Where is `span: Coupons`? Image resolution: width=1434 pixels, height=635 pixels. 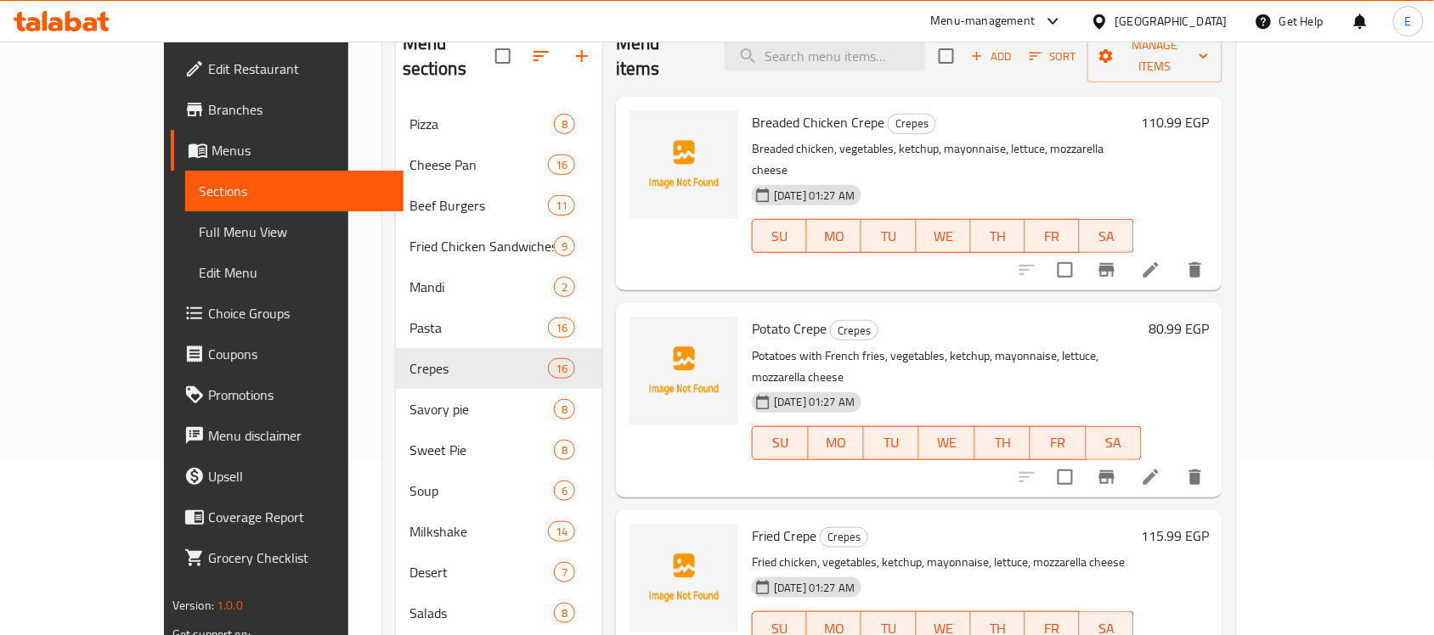 span: Coupons is located at coordinates (299, 354).